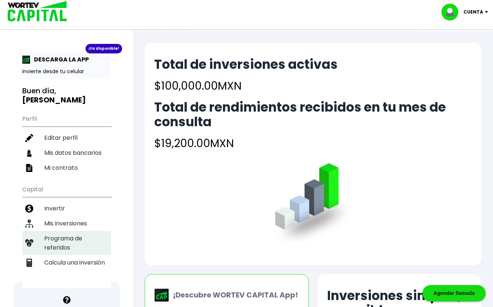 This screenshot has height=307, width=493. I want to click on a: Editar perfil, so click(67, 137).